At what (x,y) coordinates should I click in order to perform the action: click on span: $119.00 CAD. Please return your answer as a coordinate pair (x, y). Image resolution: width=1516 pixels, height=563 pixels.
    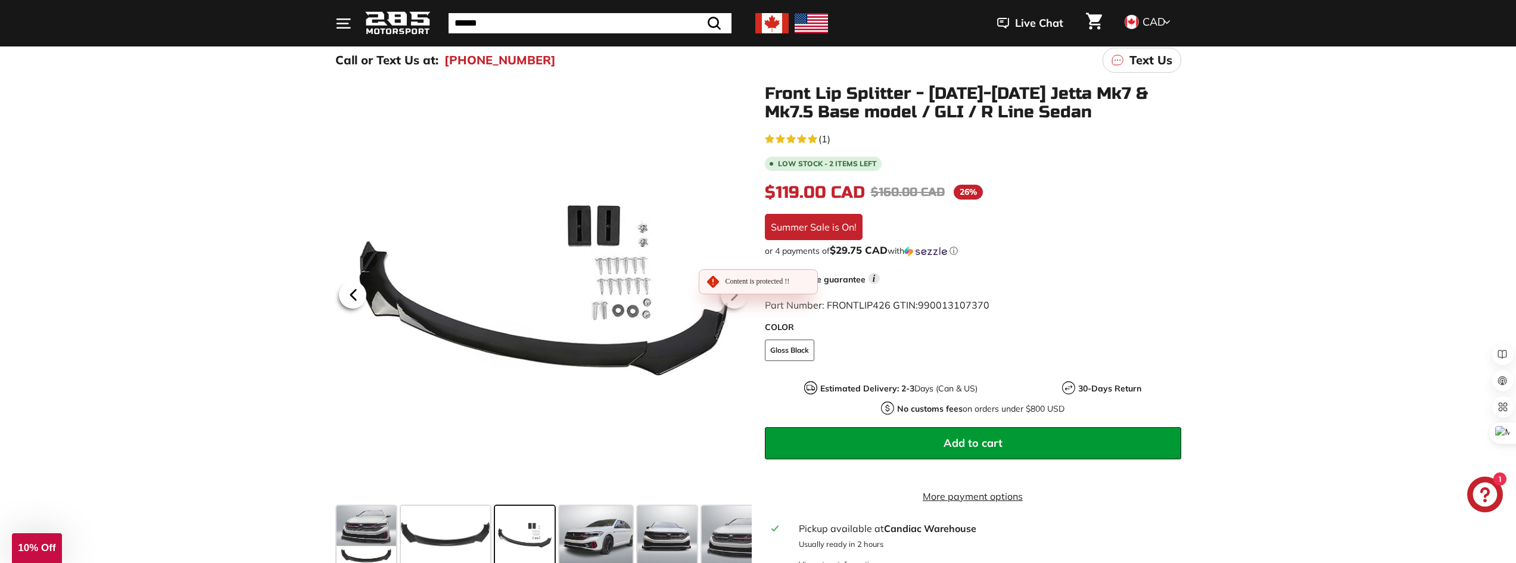
    Looking at the image, I should click on (815, 192).